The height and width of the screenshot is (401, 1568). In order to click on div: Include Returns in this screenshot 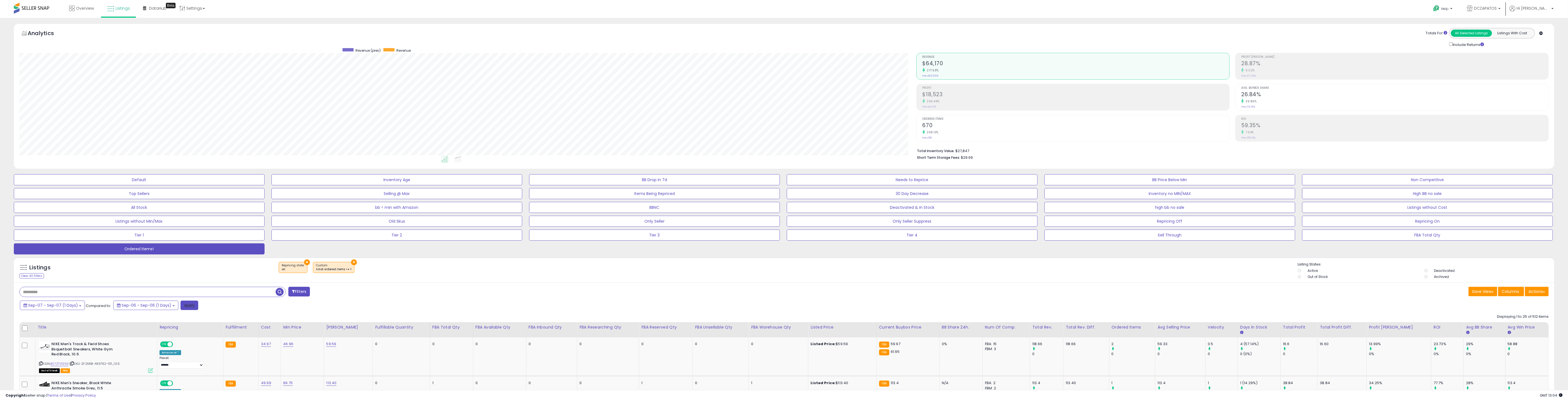, I will do `click(1468, 44)`.